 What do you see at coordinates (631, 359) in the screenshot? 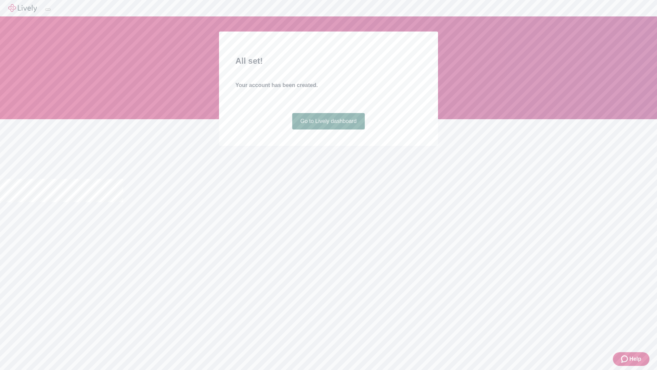
I see `button: Zendesk support iconHelp` at bounding box center [631, 359].